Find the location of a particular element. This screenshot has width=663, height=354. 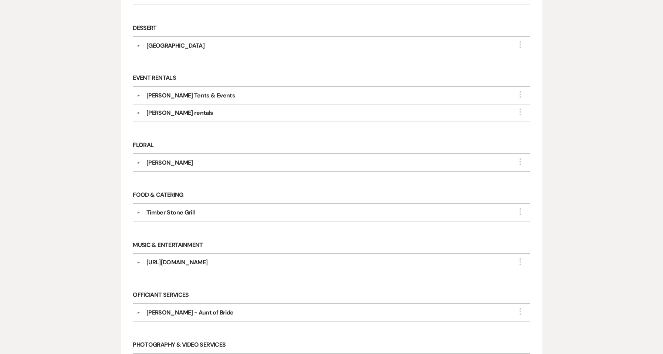

h6: Floral is located at coordinates (331, 146).